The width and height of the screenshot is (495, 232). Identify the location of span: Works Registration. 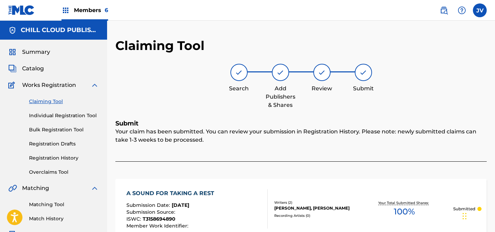
(49, 85).